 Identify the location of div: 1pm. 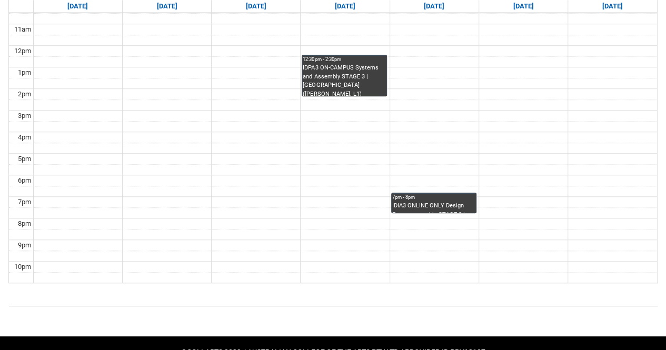
(24, 73).